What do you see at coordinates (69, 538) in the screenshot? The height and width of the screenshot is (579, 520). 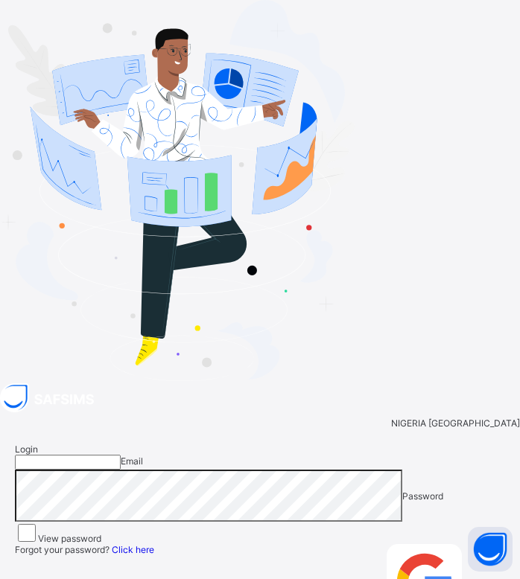 I see `label: View password` at bounding box center [69, 538].